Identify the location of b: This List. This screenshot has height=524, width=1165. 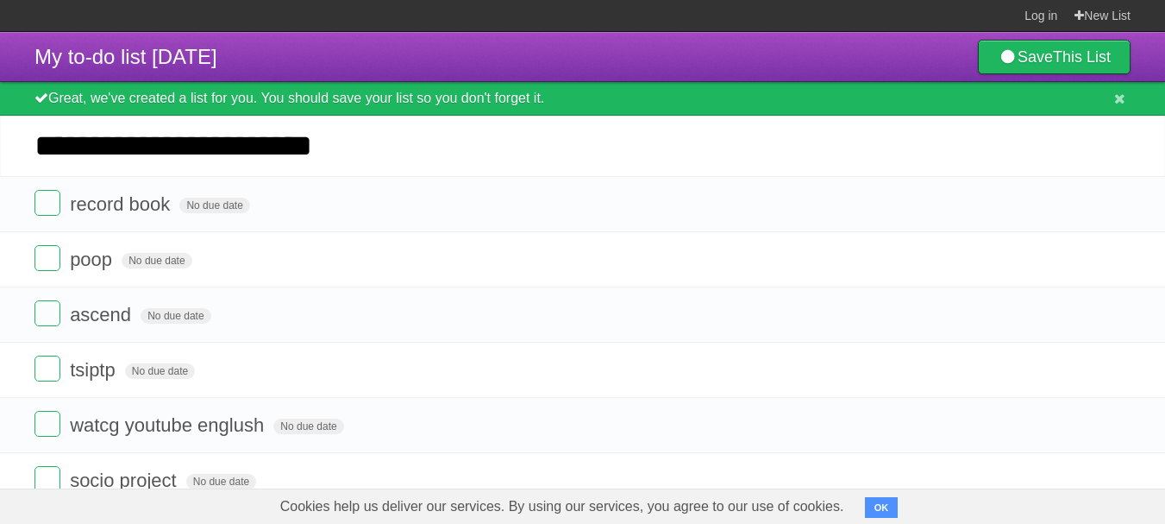
(1082, 57).